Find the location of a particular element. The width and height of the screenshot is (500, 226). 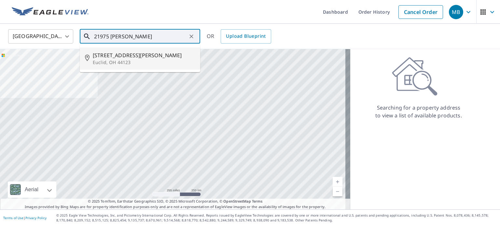

a: Current Level 5, Zoom Out is located at coordinates (337, 192).